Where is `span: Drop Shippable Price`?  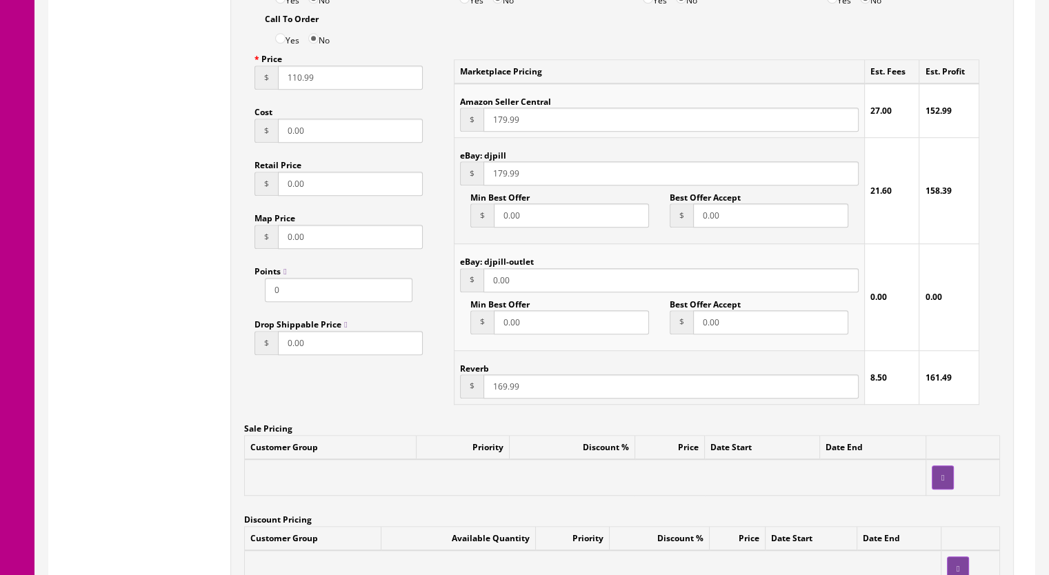 span: Drop Shippable Price is located at coordinates (301, 324).